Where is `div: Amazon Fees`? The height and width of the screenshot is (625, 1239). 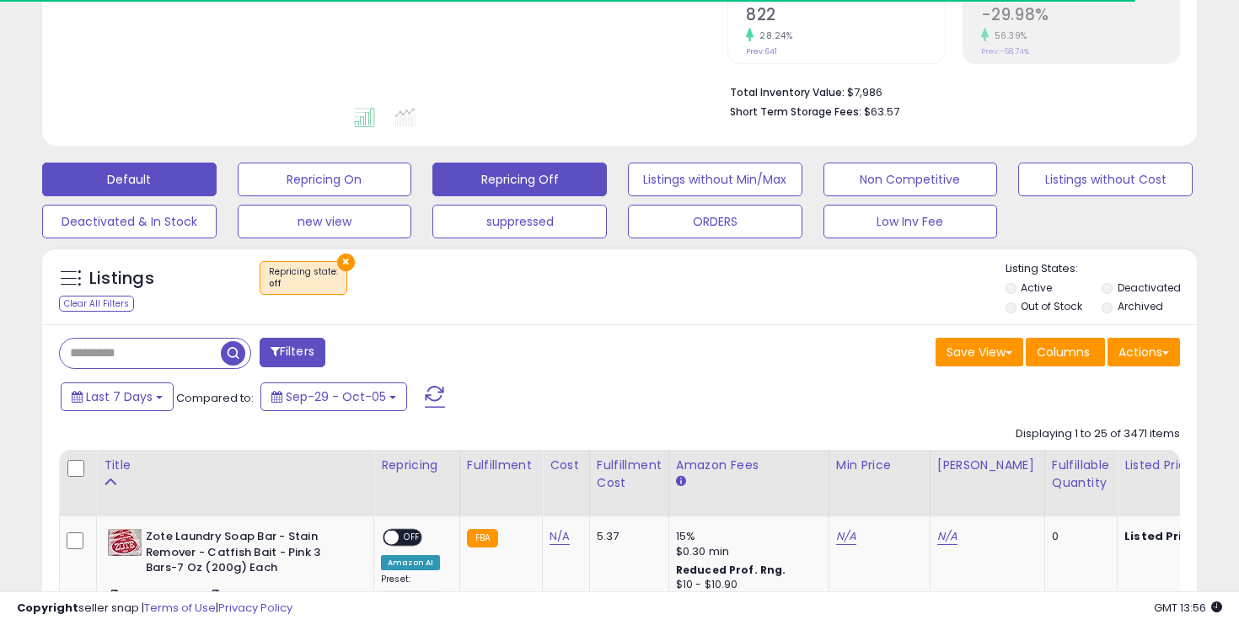 div: Amazon Fees is located at coordinates (749, 465).